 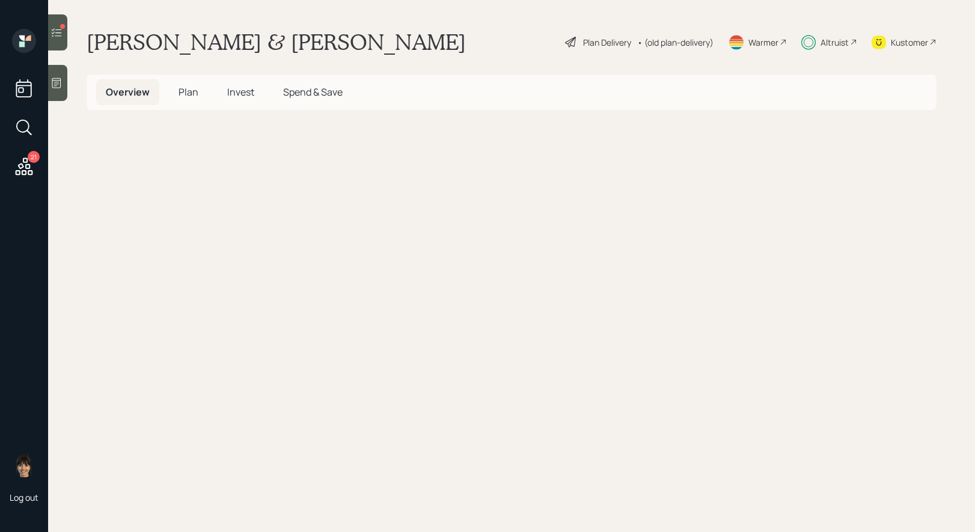 What do you see at coordinates (763, 42) in the screenshot?
I see `div: Warmer` at bounding box center [763, 42].